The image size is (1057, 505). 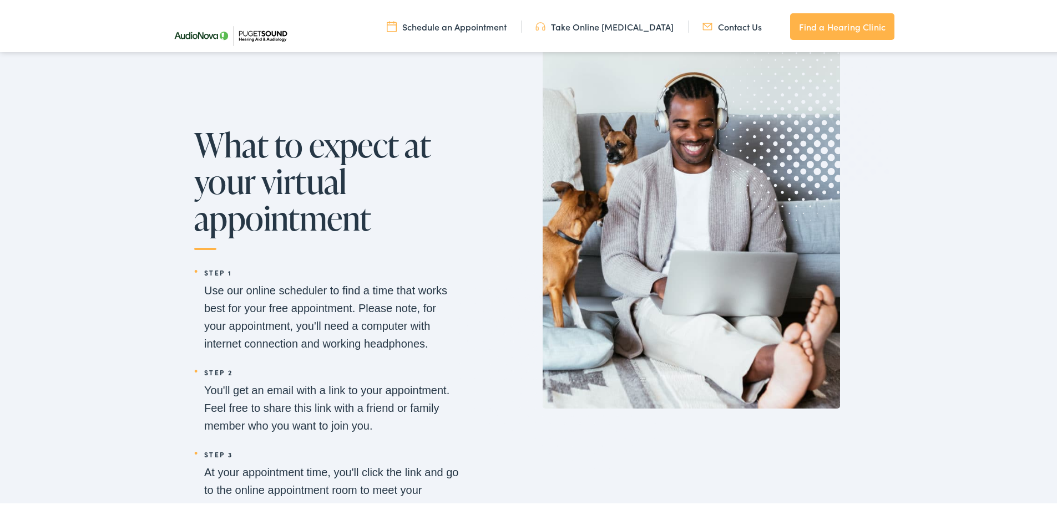 I want to click on a: Contact Us, so click(x=732, y=24).